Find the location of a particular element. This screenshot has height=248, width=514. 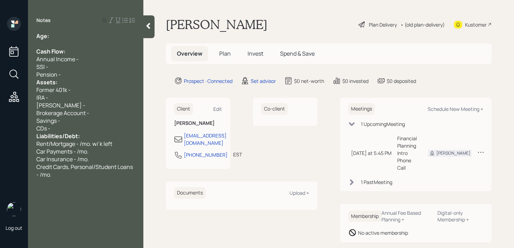

div: $0 net-worth is located at coordinates (309, 81).